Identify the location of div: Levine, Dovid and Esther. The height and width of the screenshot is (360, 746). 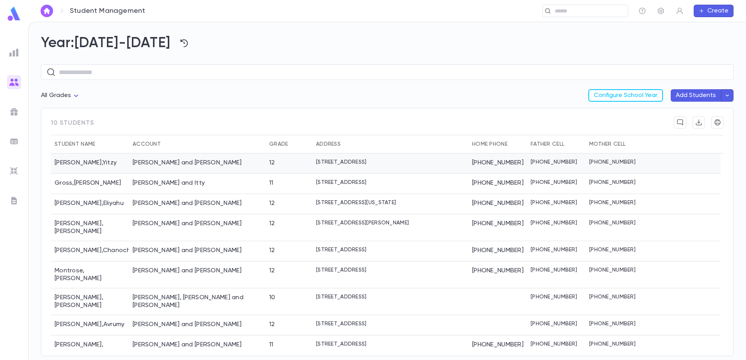
(187, 251).